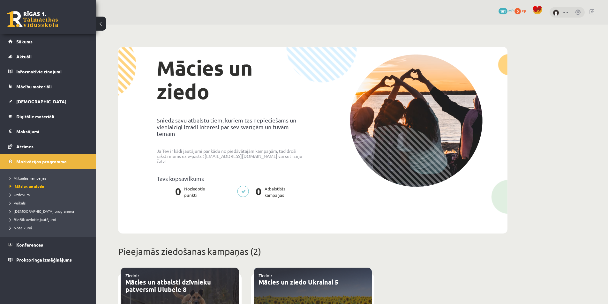 The width and height of the screenshot is (608, 304). Describe the element at coordinates (522, 11) in the screenshot. I see `a: 0 xp` at that location.